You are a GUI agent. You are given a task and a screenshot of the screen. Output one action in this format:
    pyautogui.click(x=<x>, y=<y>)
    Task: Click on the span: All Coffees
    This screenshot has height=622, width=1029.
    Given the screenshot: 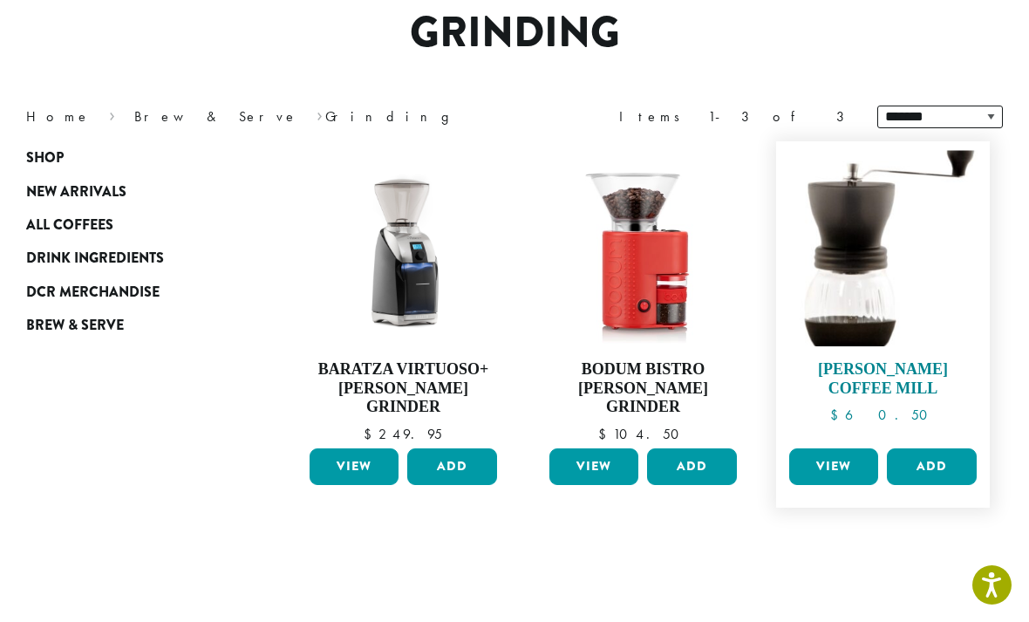 What is the action you would take?
    pyautogui.click(x=70, y=225)
    